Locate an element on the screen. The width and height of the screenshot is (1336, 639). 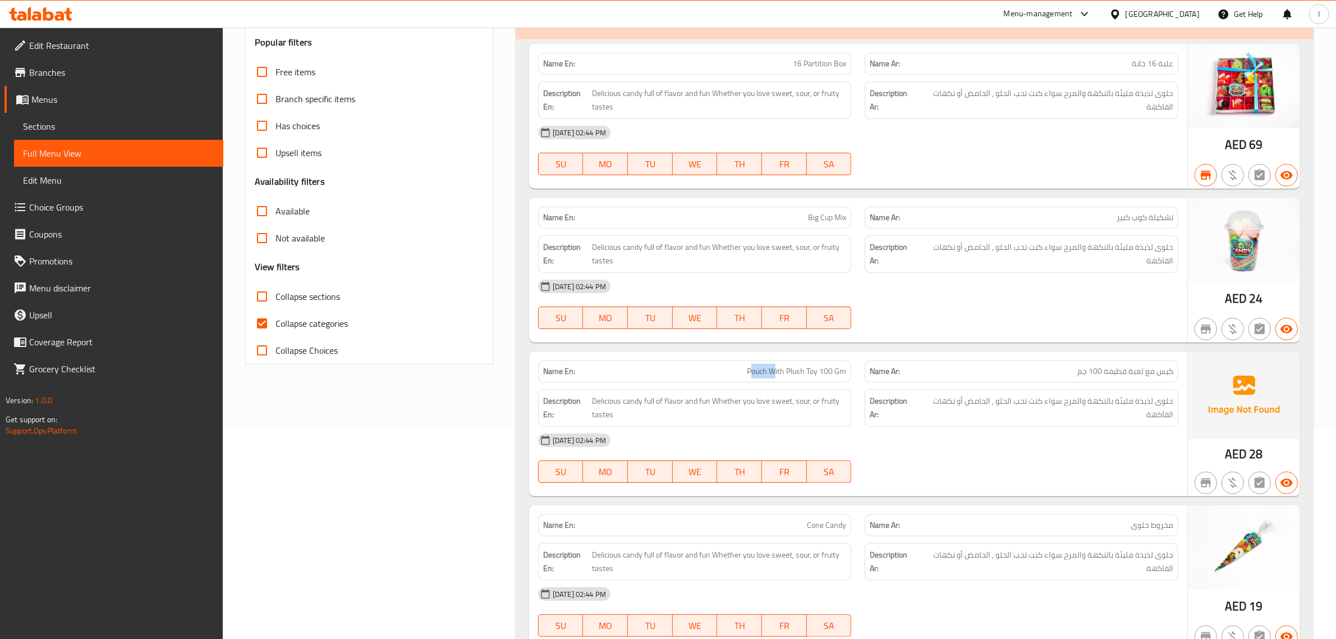
button: SU is located at coordinates (561, 471).